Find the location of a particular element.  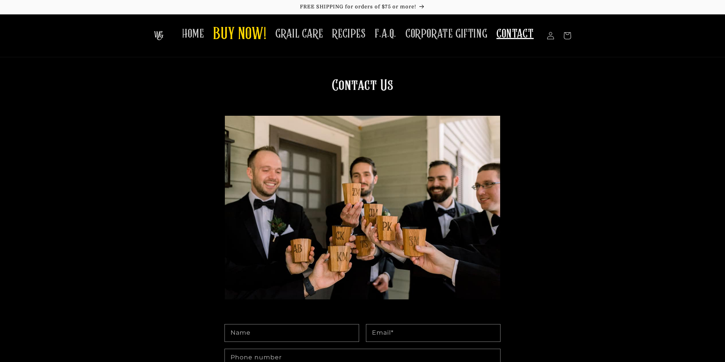

span: HOME is located at coordinates (193, 34).